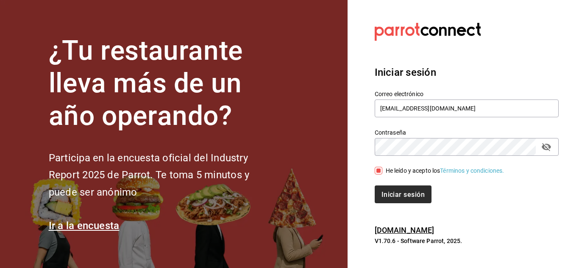  What do you see at coordinates (146, 83) in the screenshot?
I see `font: ¿Tu restaurante lleva más de un año operando?` at bounding box center [146, 83].